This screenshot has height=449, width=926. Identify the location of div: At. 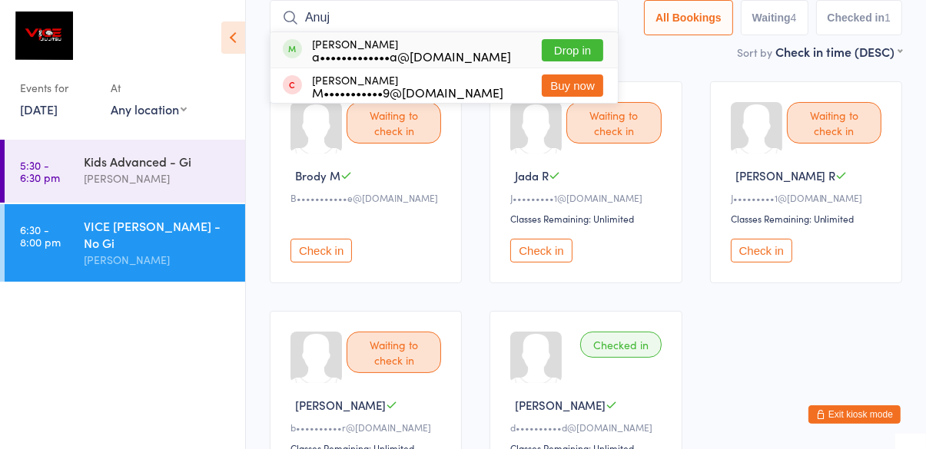
(148, 88).